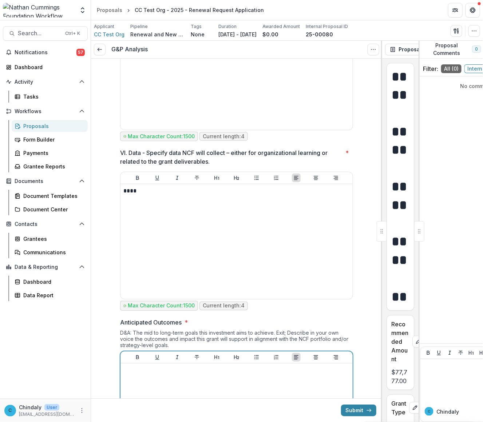 The height and width of the screenshot is (422, 483). I want to click on p: Tags, so click(196, 27).